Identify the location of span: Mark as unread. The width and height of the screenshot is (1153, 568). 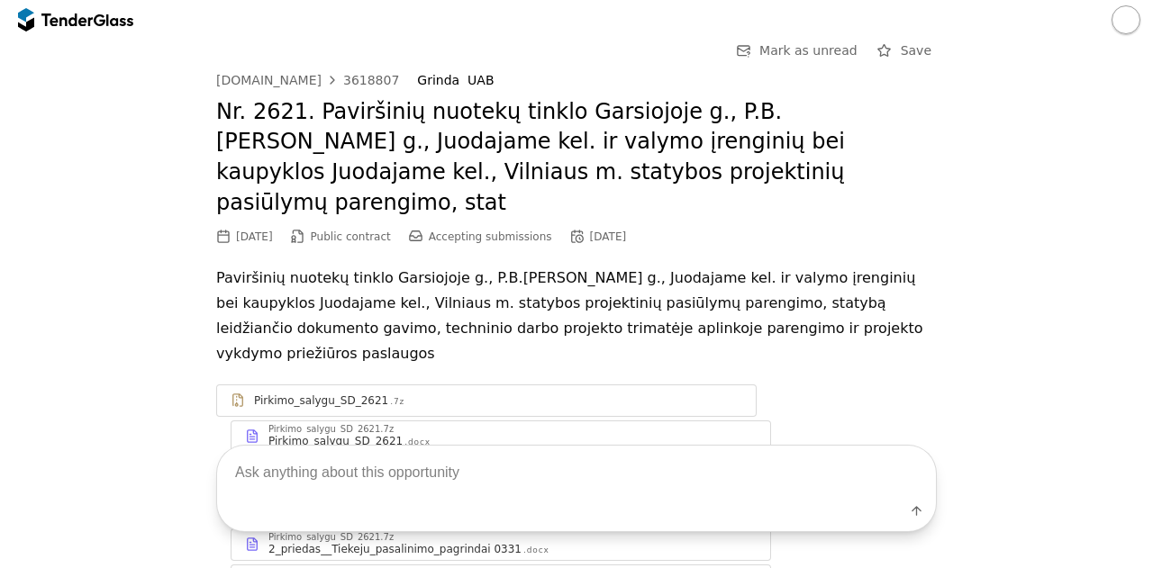
(808, 50).